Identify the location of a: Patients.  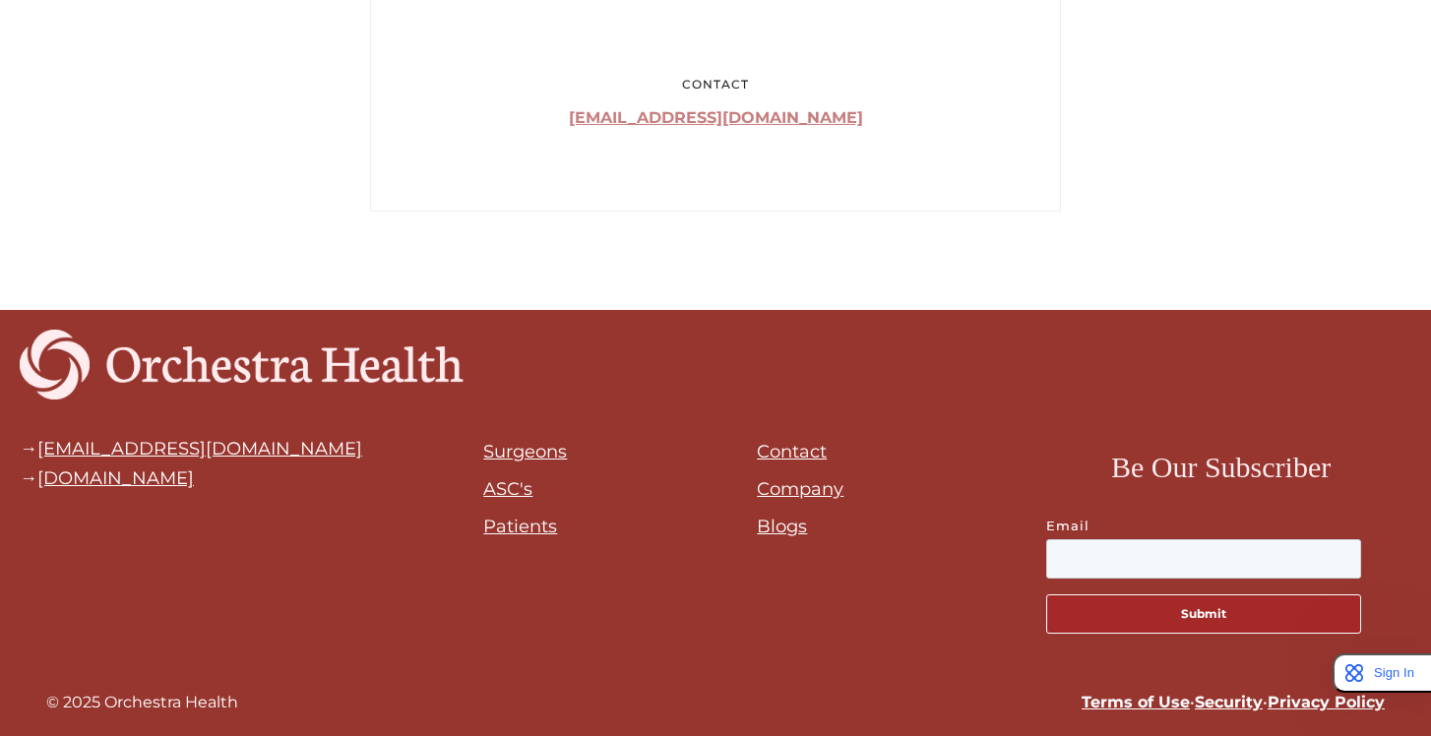
(520, 527).